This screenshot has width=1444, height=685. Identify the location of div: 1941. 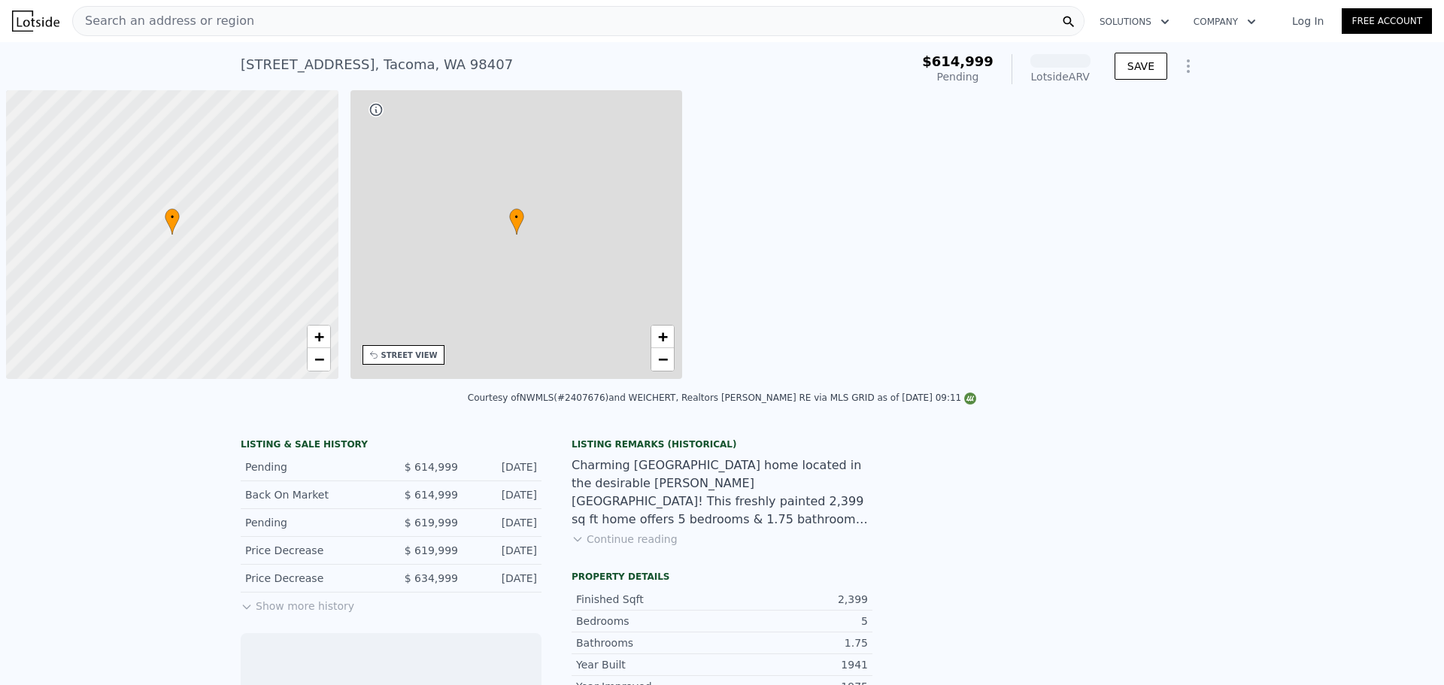
(795, 665).